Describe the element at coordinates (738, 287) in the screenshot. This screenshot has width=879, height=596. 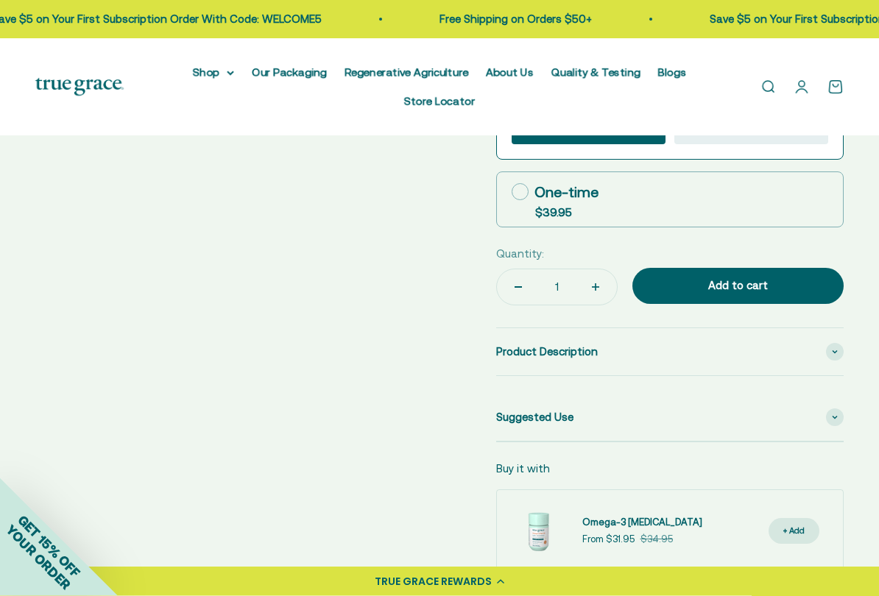
I see `button: Add to cart` at that location.